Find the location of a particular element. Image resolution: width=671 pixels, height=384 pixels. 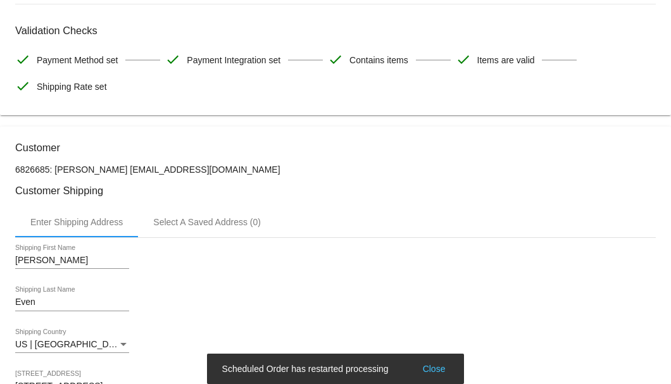

span: Payment Method set is located at coordinates (77, 60).